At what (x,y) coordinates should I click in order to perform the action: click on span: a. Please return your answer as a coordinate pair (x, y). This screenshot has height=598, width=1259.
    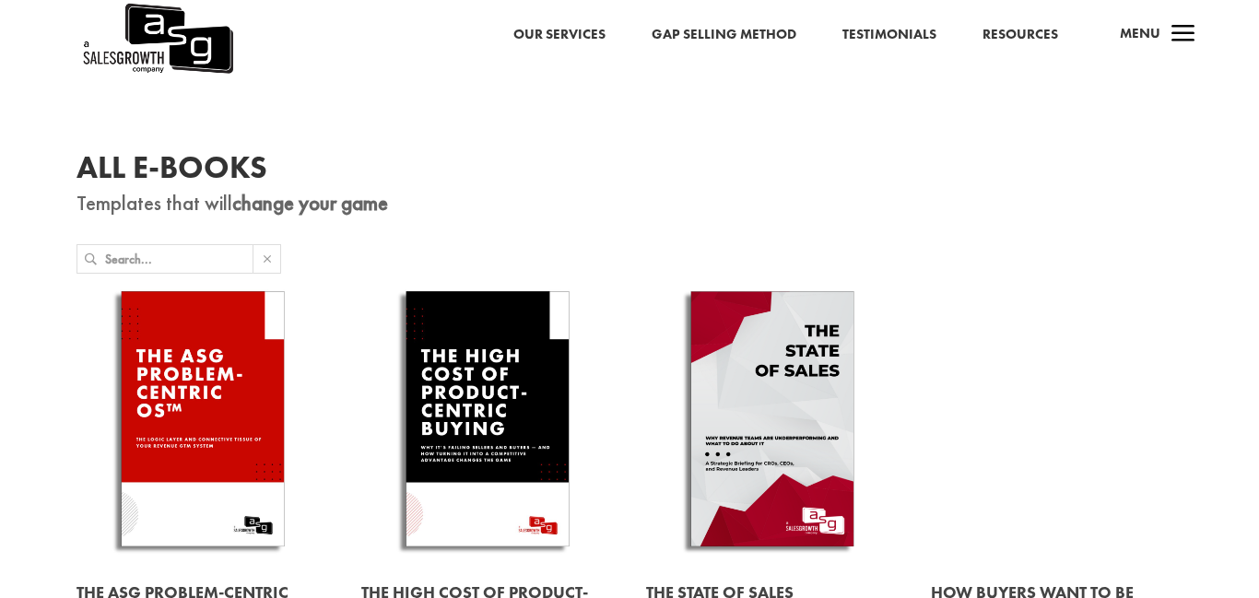
    Looking at the image, I should click on (1184, 35).